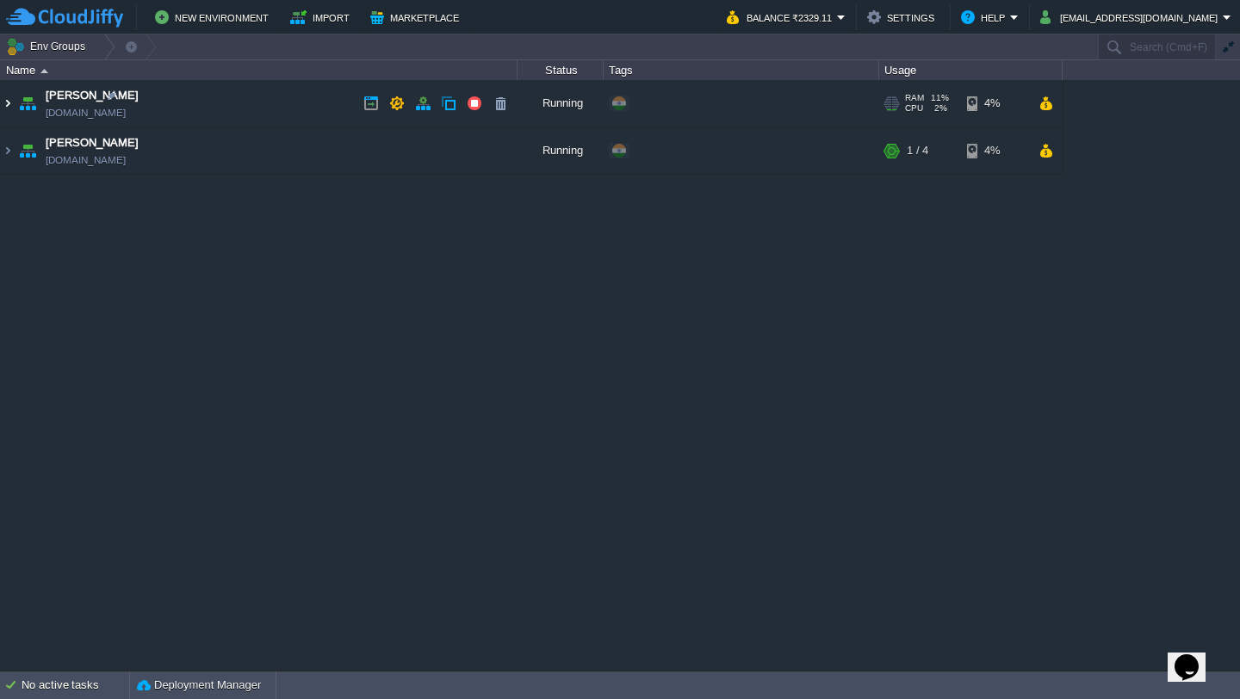 The height and width of the screenshot is (699, 1240). Describe the element at coordinates (561, 70) in the screenshot. I see `div: Status` at that location.